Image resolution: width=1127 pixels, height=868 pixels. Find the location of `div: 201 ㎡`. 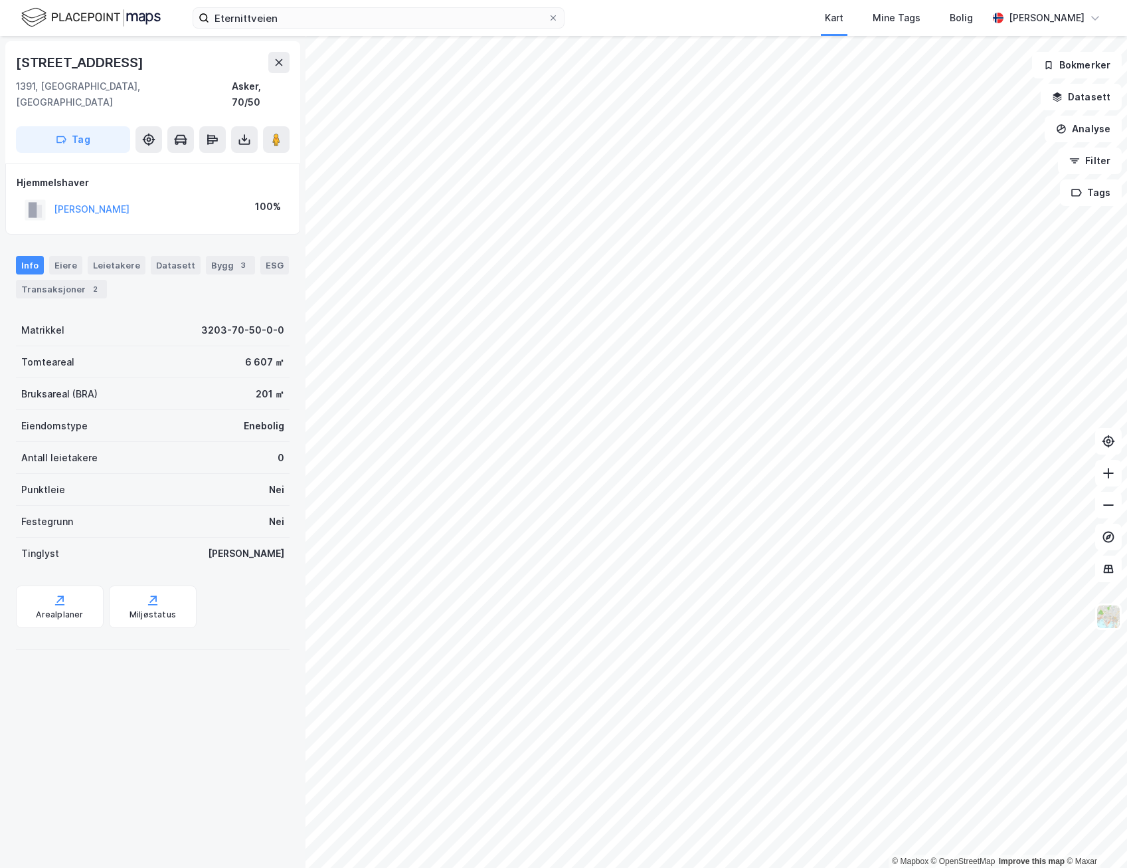

div: 201 ㎡ is located at coordinates (270, 394).